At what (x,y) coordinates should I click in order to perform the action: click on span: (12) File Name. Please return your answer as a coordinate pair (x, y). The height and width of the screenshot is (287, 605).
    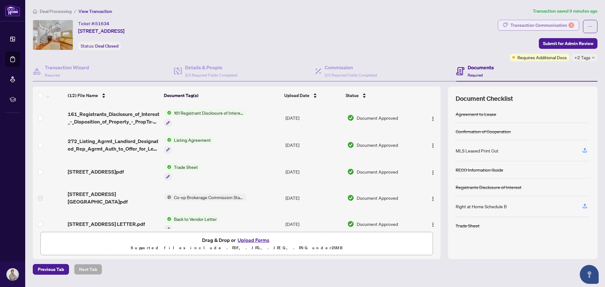
    Looking at the image, I should click on (83, 95).